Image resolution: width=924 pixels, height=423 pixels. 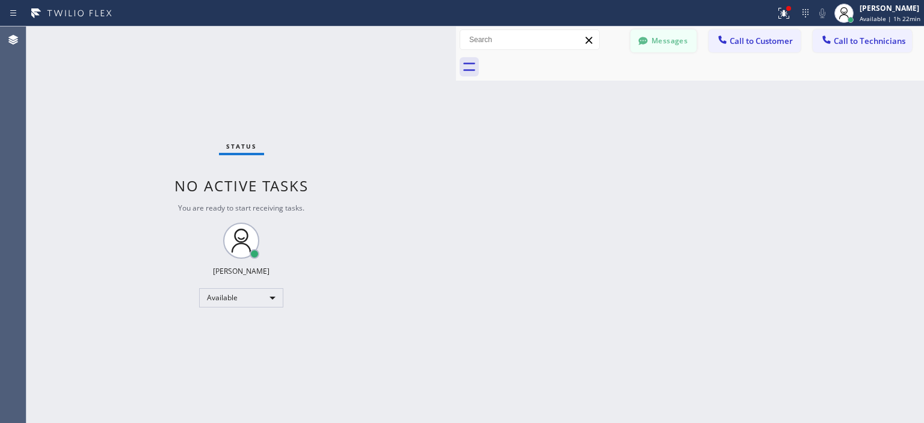 I want to click on span: No active tasks, so click(x=241, y=185).